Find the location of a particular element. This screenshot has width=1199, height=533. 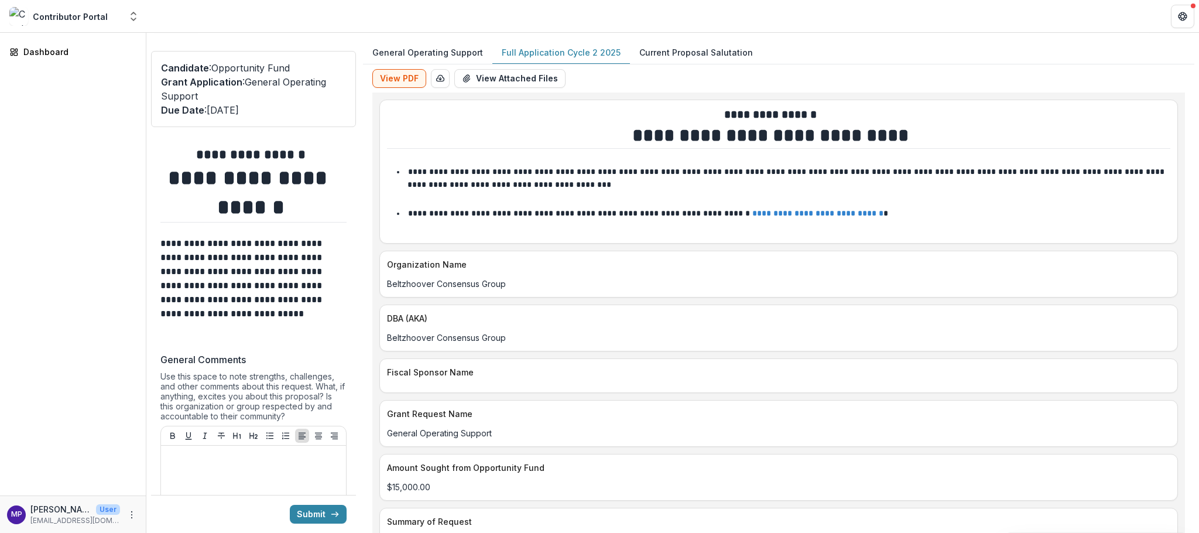

p: Fiscal Sponsor Name is located at coordinates (776, 372).